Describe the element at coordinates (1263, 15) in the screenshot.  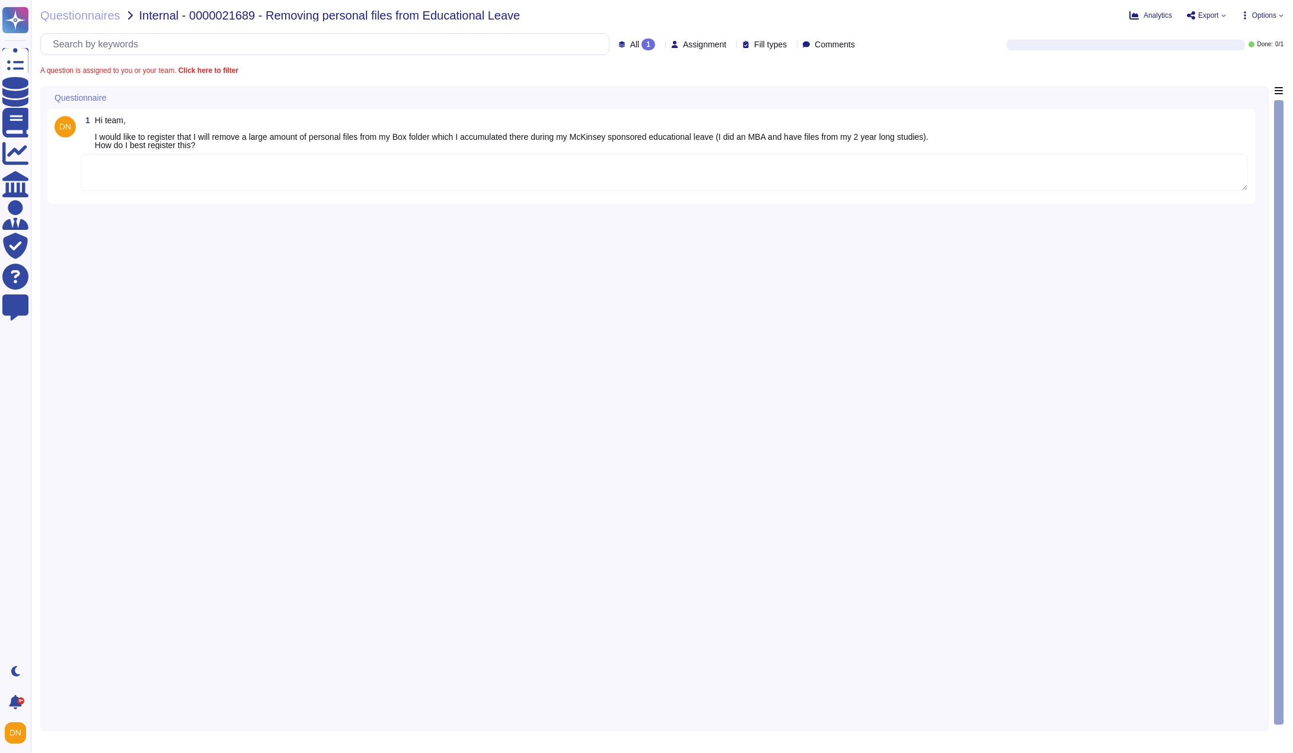
I see `span: Options` at that location.